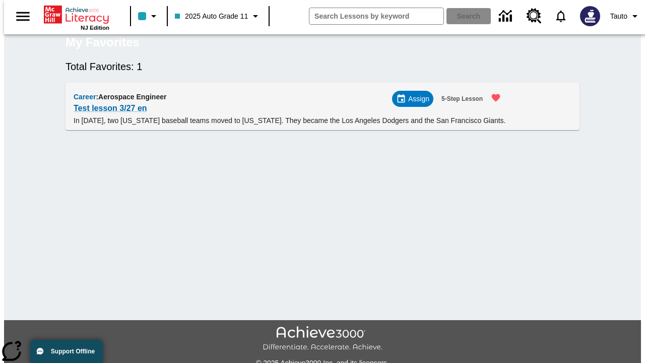  I want to click on span: Support Offline, so click(73, 351).